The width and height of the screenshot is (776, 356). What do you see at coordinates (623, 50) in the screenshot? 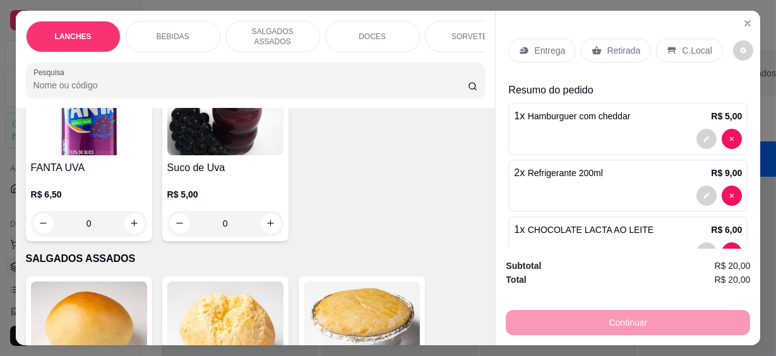
I see `p: Retirada` at bounding box center [623, 50].